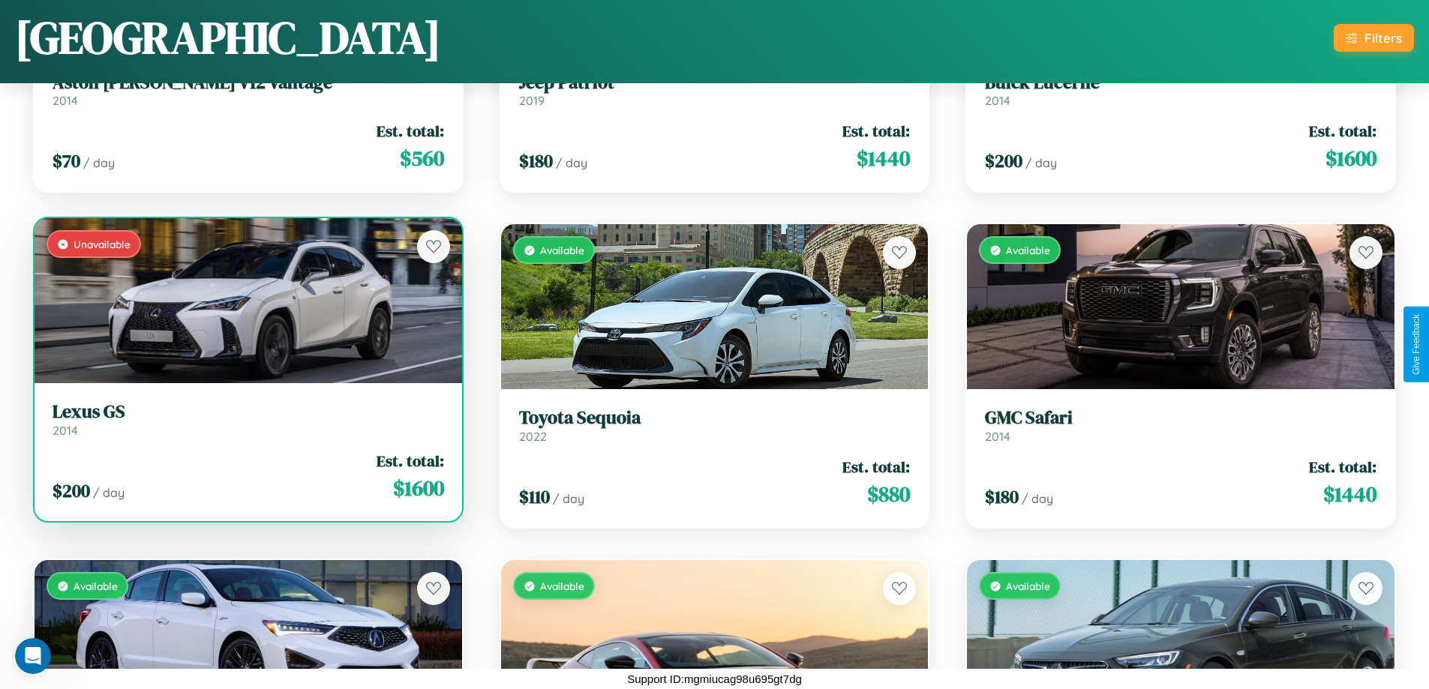  I want to click on span: 2022, so click(532, 436).